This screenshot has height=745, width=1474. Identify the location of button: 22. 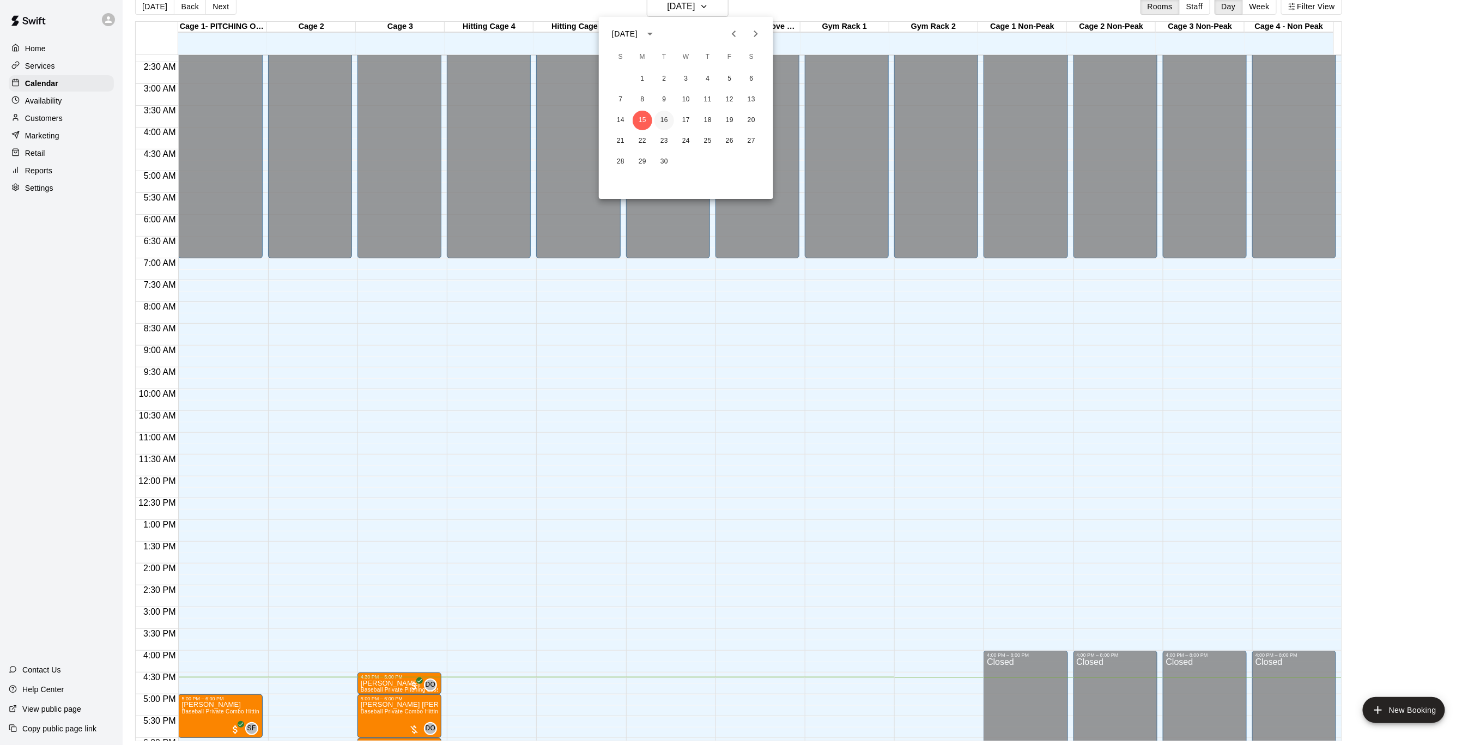
(643, 141).